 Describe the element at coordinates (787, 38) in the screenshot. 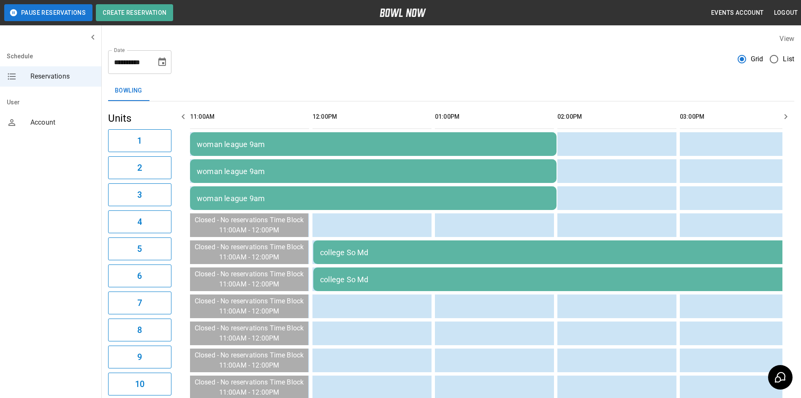

I see `label: View` at that location.